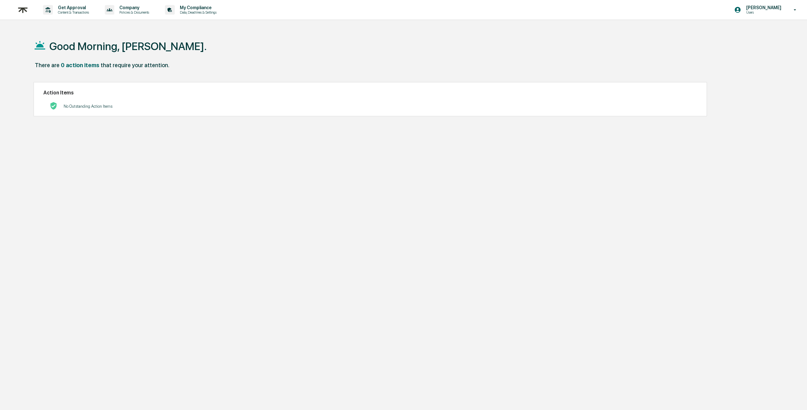 This screenshot has height=410, width=807. I want to click on p: Users, so click(763, 12).